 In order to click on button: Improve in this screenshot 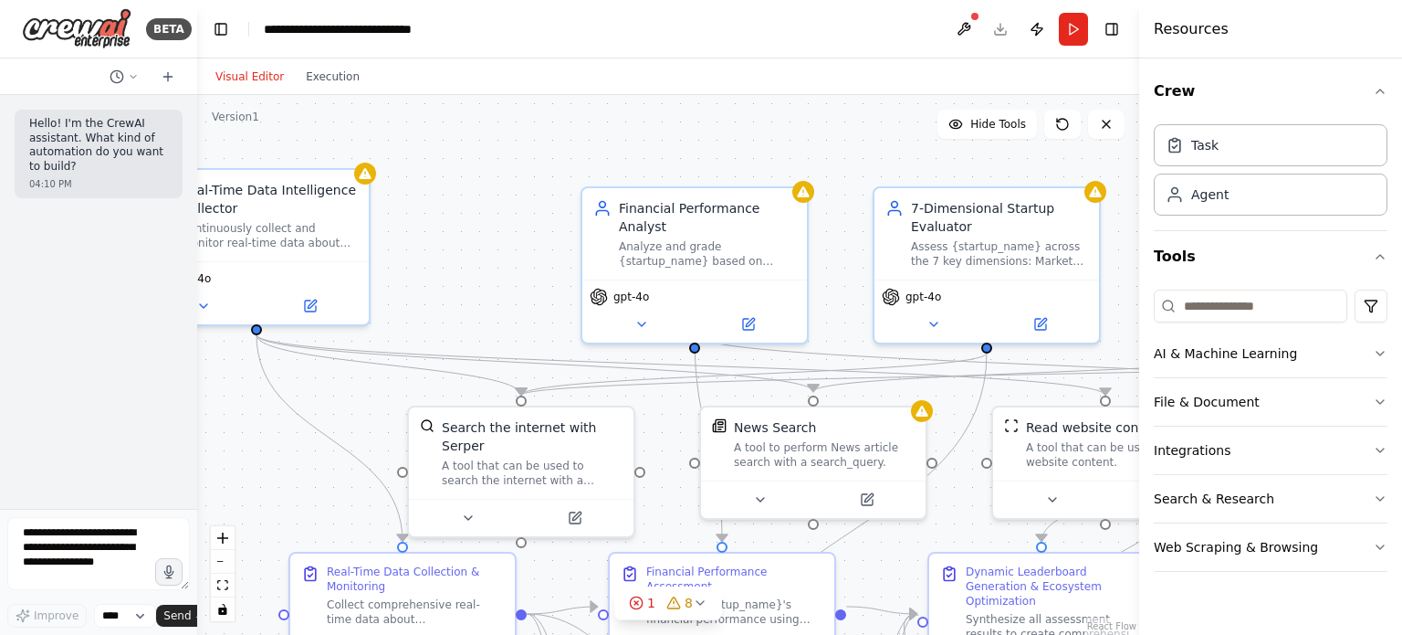, I will do `click(47, 615)`.